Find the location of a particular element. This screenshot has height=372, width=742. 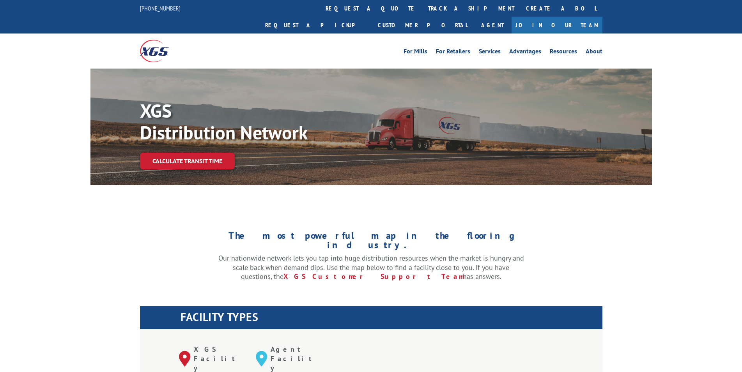

a: XGS Customer Support Team is located at coordinates (373, 276).